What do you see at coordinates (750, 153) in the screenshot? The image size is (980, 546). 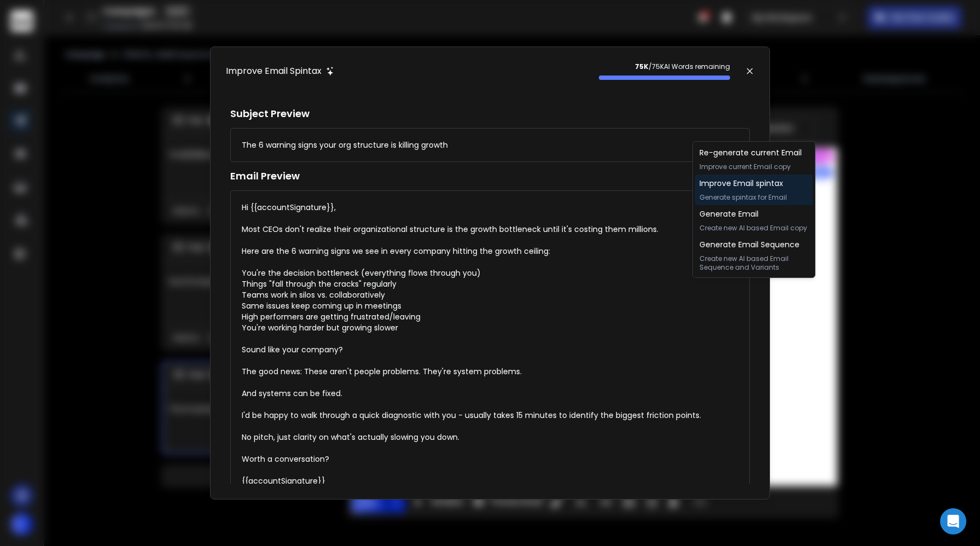 I see `h1: Re-generate current Email` at bounding box center [750, 153].